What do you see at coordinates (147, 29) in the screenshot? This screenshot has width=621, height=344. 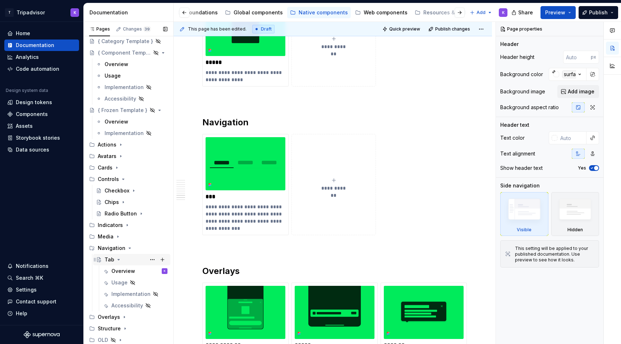 I see `span: 39` at bounding box center [147, 29].